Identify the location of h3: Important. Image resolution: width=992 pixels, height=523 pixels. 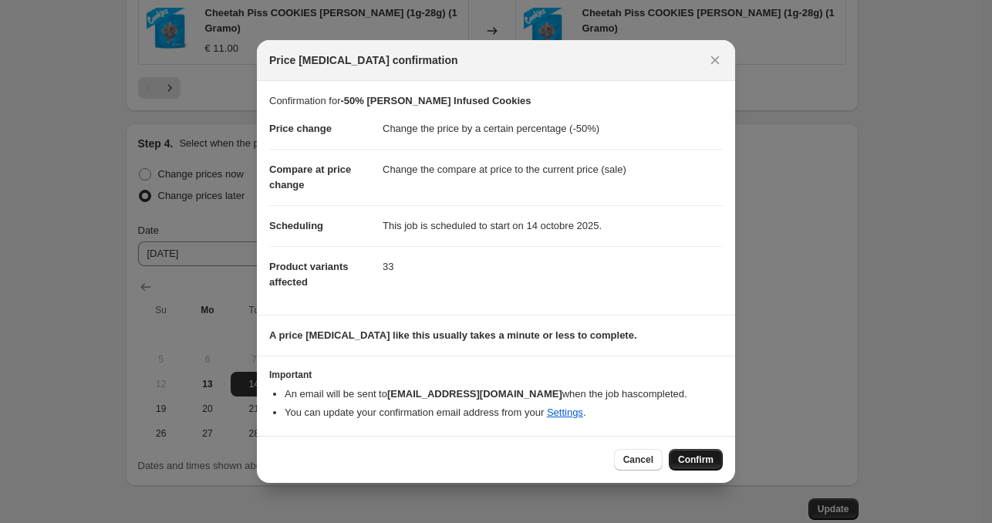
(496, 375).